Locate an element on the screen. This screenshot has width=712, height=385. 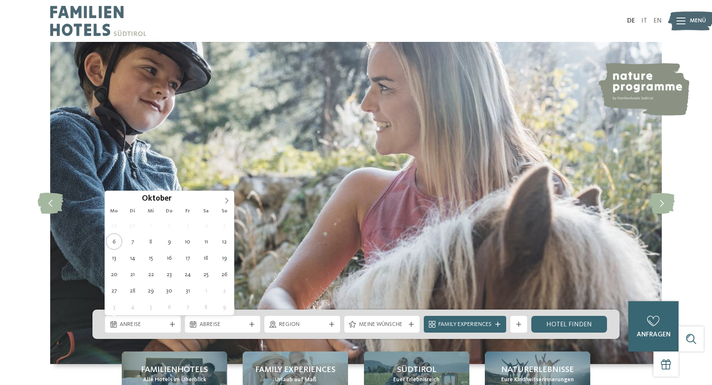
span: November 1, 2025 is located at coordinates (206, 290).